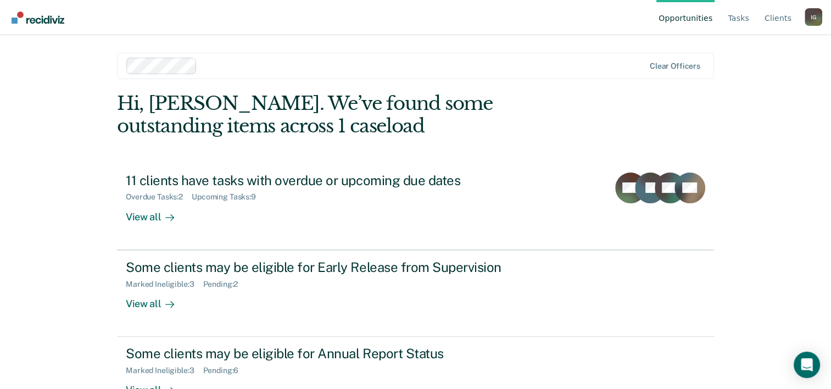  What do you see at coordinates (415, 207) in the screenshot?
I see `a: 11 clients have tasks with overdue or upcoming due datesOverdue Tasks:2Upcoming Tasks:9View all` at bounding box center [415, 207].